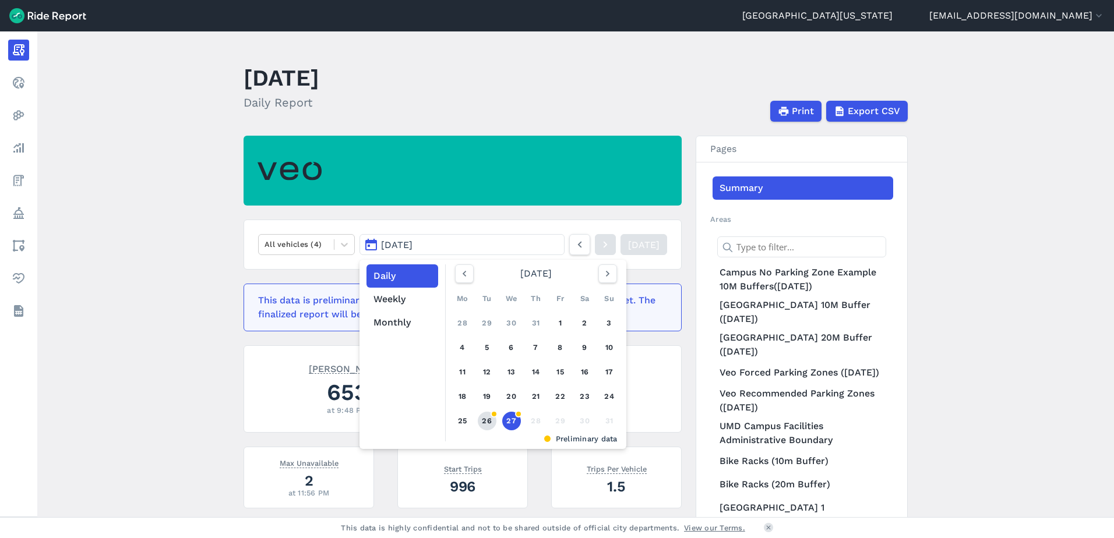  Describe the element at coordinates (803, 485) in the screenshot. I see `a: Bike Racks (20m Buffer)` at that location.